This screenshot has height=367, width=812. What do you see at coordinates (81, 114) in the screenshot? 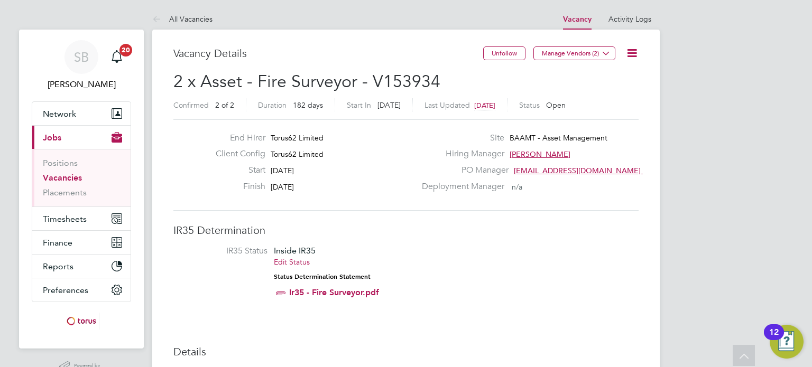
I see `button: Network` at bounding box center [81, 114].